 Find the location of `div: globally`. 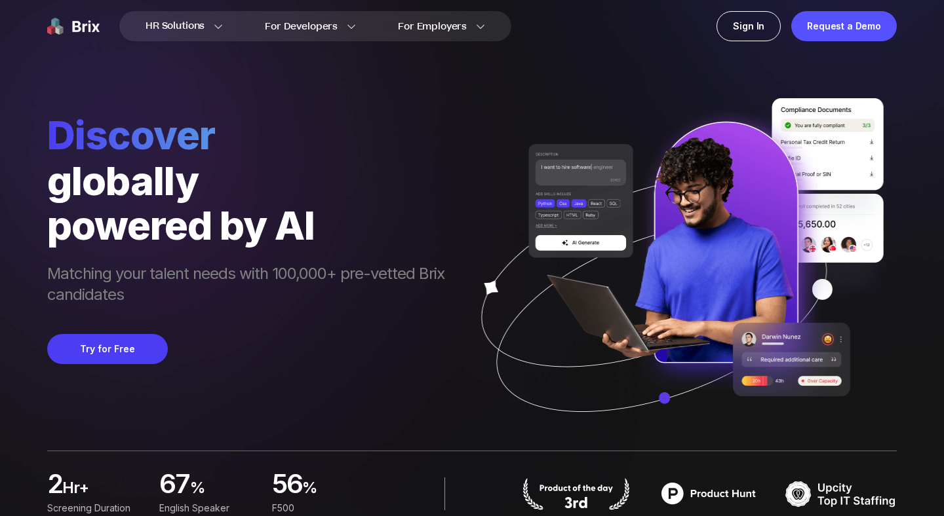

div: globally is located at coordinates (252, 181).